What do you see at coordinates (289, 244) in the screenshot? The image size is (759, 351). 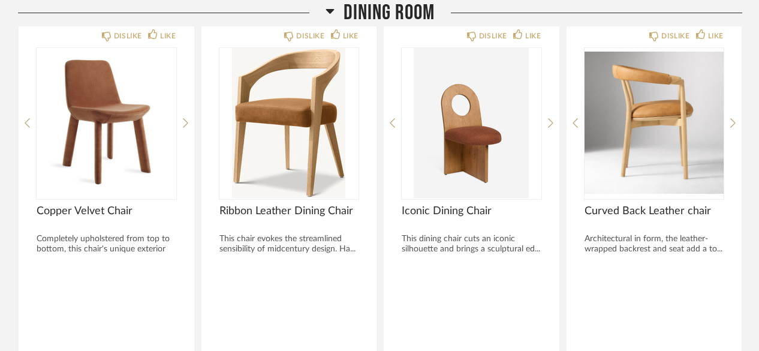 I see `div: This chair evokes the streamlined sensibility of midcentury design. Ha...` at bounding box center [289, 244].